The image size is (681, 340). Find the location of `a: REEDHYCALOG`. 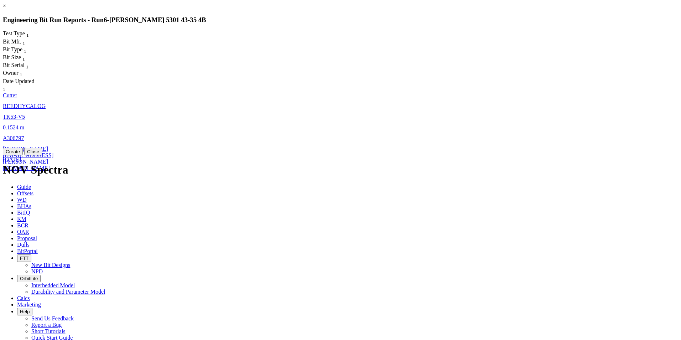

a: REEDHYCALOG is located at coordinates (24, 106).